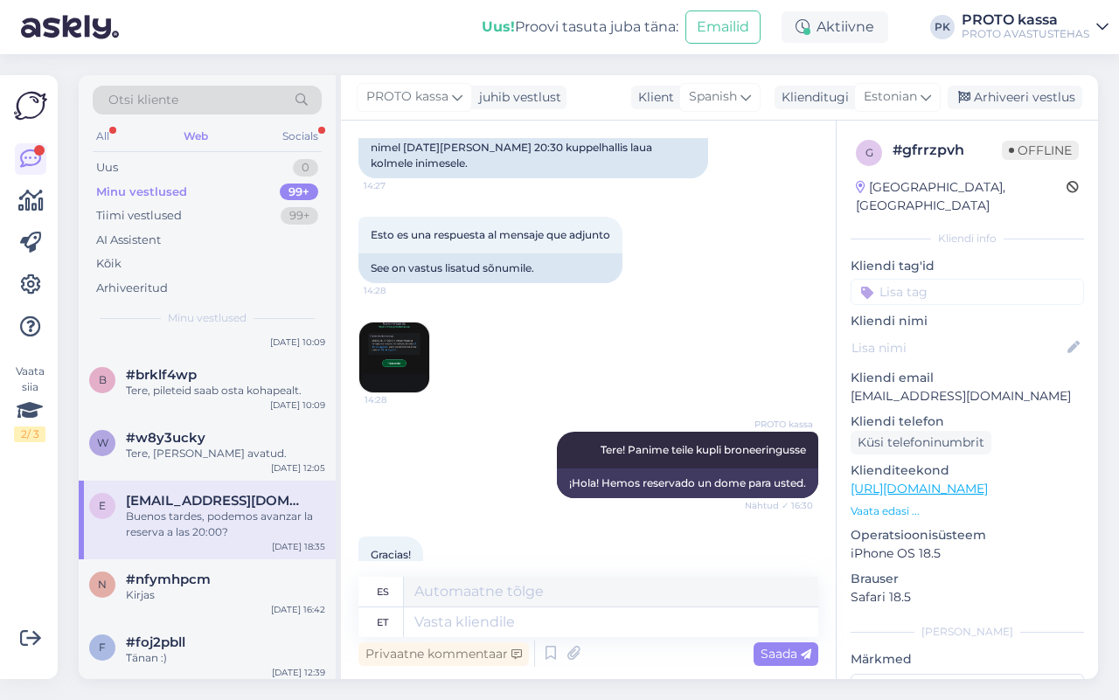 This screenshot has width=1119, height=700. Describe the element at coordinates (30, 403) in the screenshot. I see `div: Vaata siia` at that location.